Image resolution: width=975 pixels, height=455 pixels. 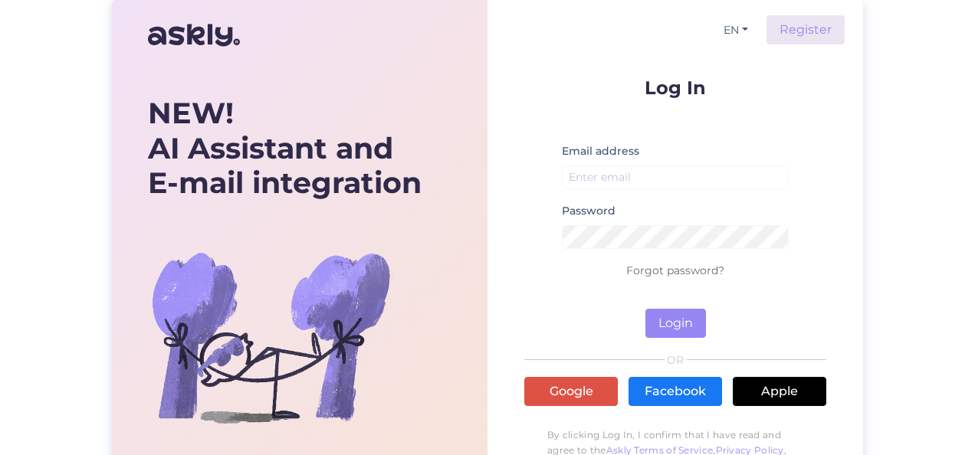 What do you see at coordinates (571, 392) in the screenshot?
I see `a: Google` at bounding box center [571, 392].